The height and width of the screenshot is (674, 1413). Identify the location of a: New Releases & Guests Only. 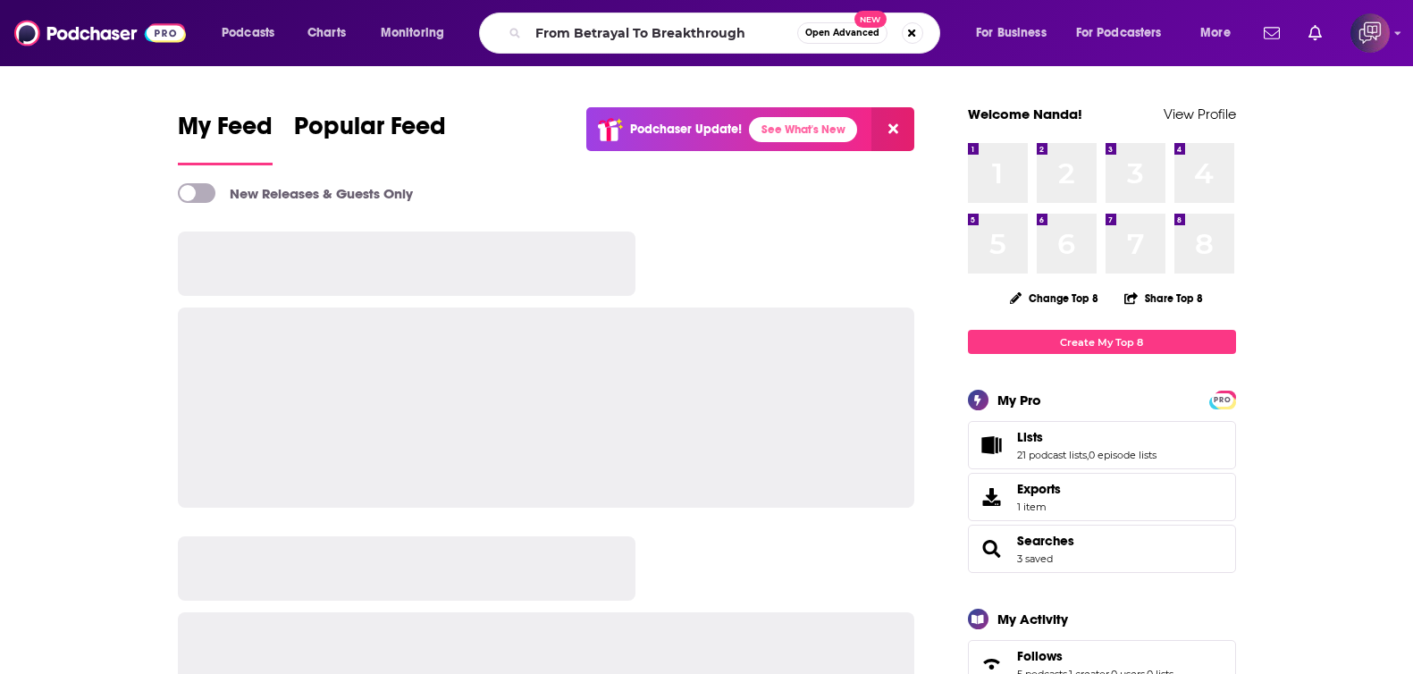
(295, 193).